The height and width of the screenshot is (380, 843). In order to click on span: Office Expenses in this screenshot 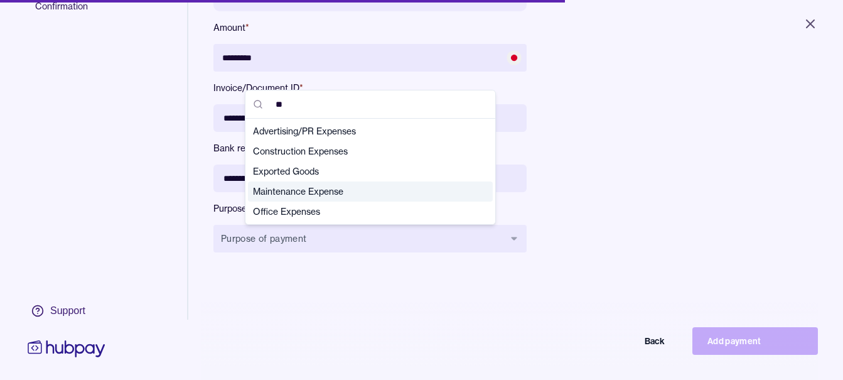, I will do `click(363, 212)`.